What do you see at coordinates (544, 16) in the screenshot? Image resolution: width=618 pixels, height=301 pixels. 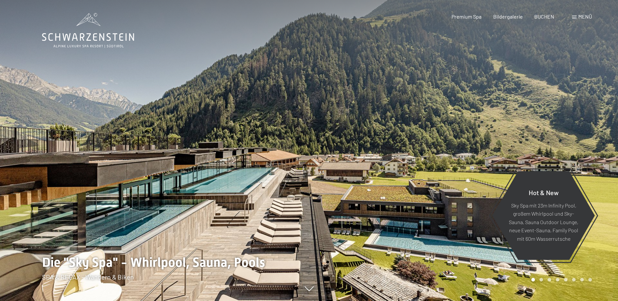 I see `span: BUCHEN` at bounding box center [544, 16].